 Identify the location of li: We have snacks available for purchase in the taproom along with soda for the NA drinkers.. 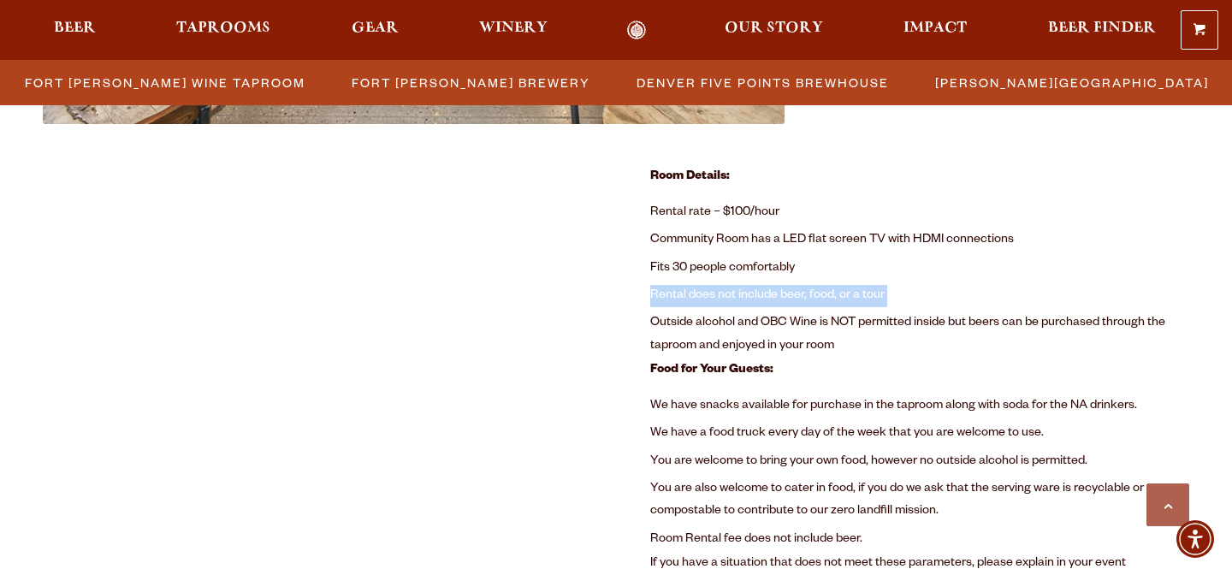
(920, 406).